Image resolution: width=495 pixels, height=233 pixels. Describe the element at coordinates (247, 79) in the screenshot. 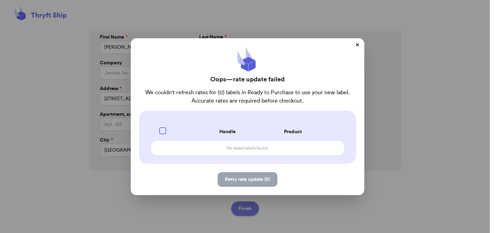

I see `h2: Oops—rate update failed` at that location.